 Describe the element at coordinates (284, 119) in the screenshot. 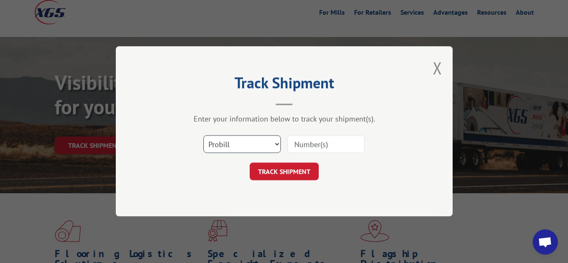

I see `div: Enter your information below to track your shipment(s).` at that location.